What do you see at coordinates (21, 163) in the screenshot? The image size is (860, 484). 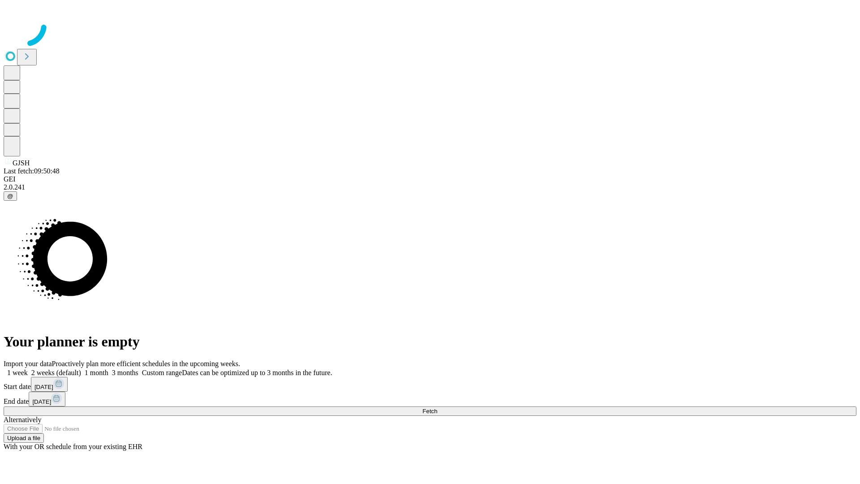 I see `span: GJSH` at bounding box center [21, 163].